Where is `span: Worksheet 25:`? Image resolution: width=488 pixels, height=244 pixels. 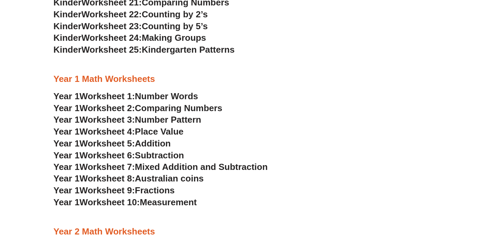 span: Worksheet 25: is located at coordinates (111, 50).